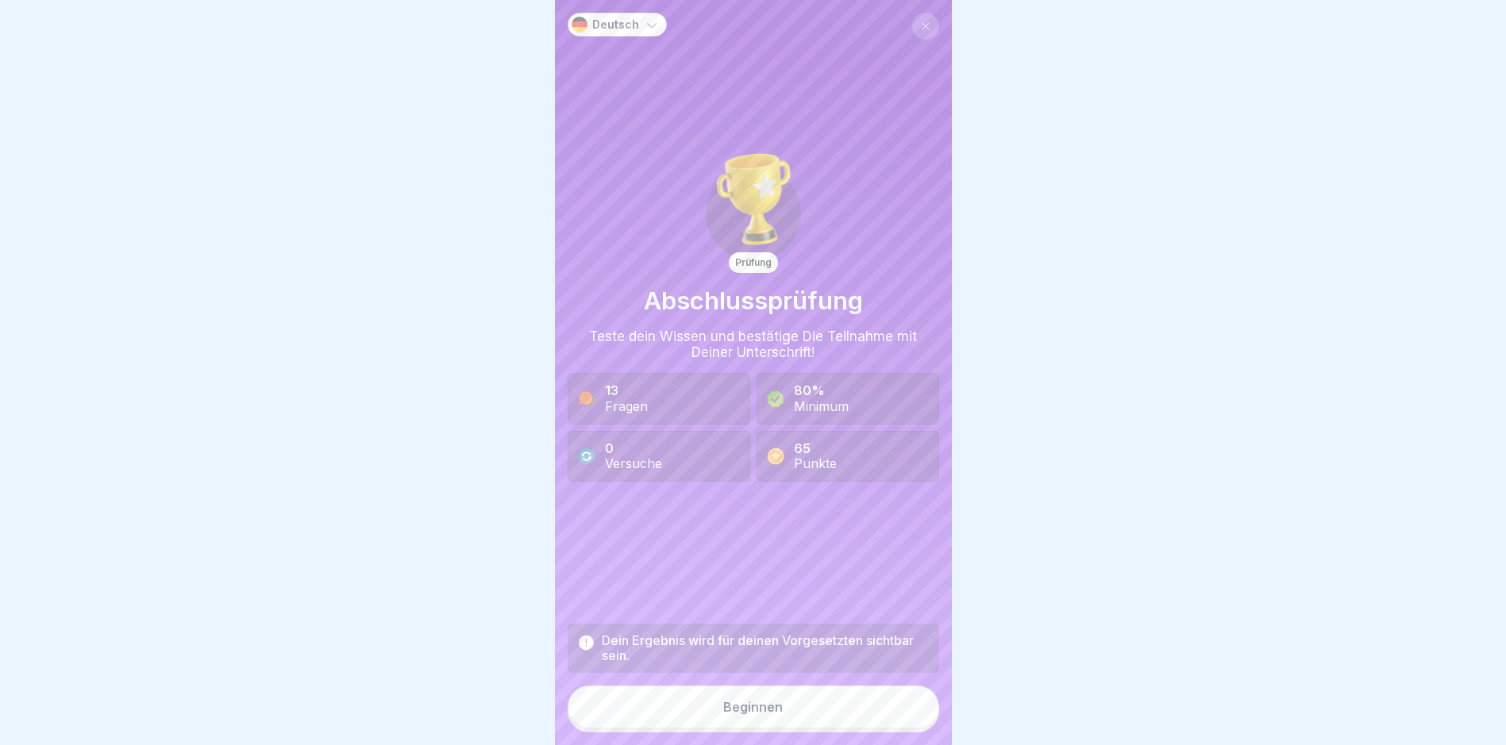  Describe the element at coordinates (579, 25) in the screenshot. I see `img: de.svg` at that location.